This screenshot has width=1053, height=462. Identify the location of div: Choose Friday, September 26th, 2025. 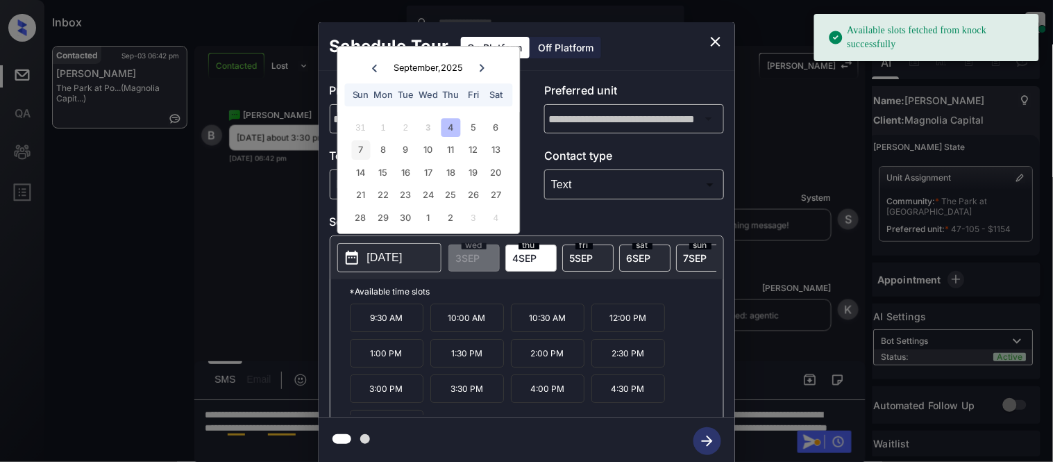
(474, 195).